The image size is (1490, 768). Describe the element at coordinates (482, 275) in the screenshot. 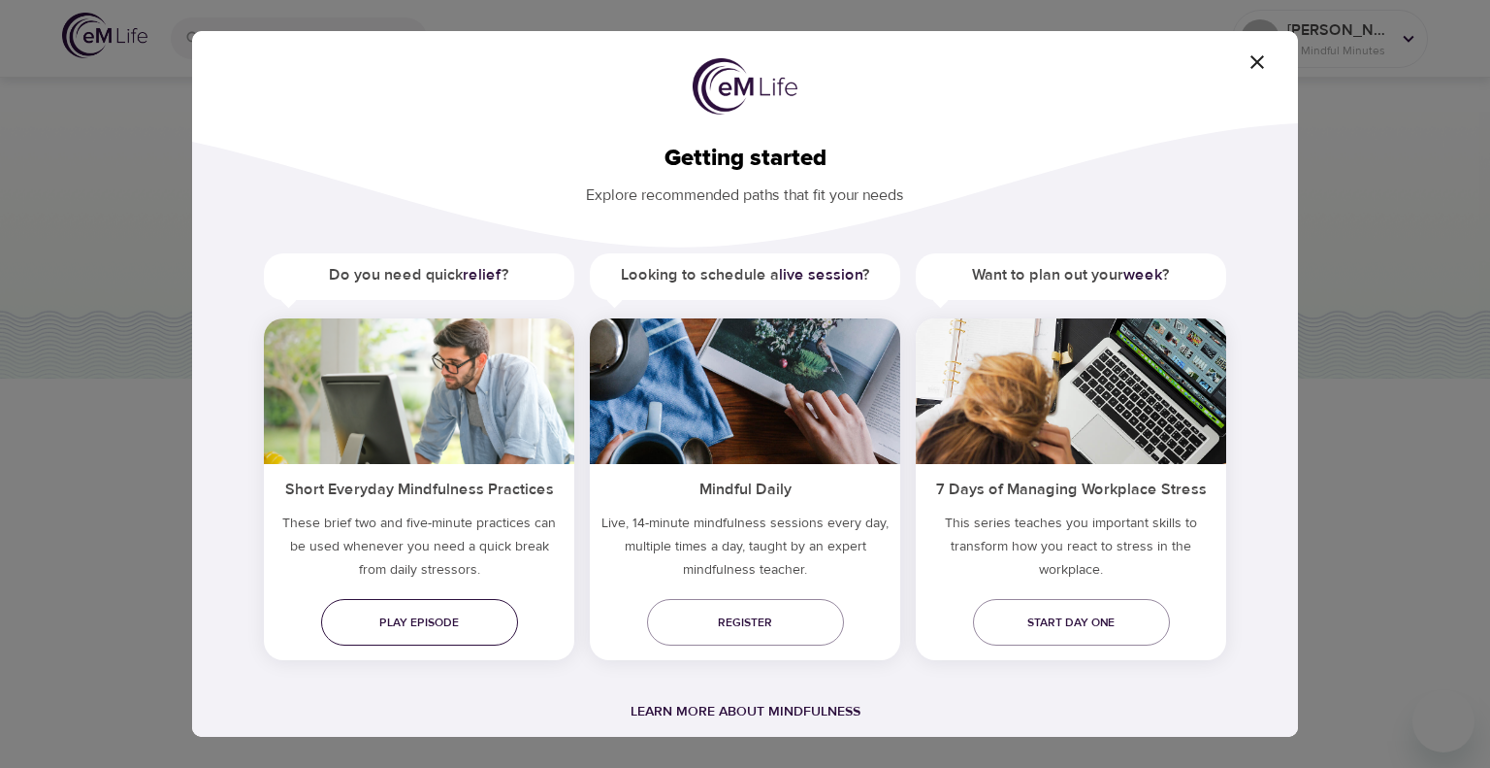

I see `a: relief` at that location.